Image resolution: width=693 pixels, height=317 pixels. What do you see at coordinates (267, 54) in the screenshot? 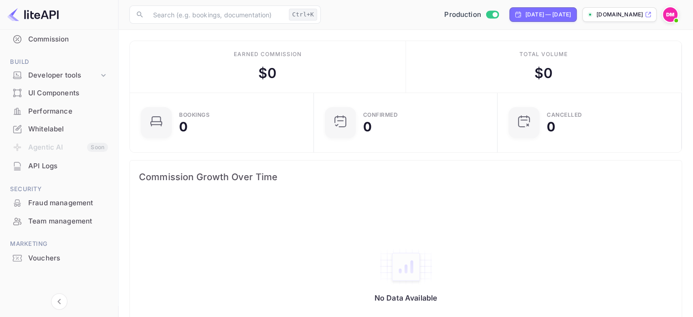
I see `div: Earned commission` at bounding box center [267, 54].